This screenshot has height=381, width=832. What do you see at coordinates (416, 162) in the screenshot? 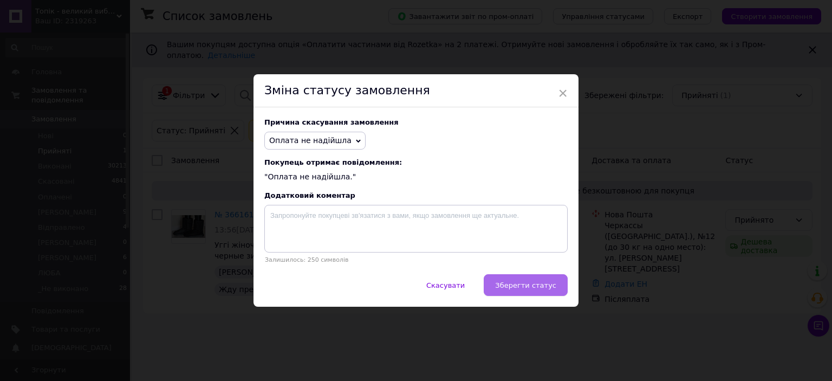
I see `span: Покупець отримає повідомлення:` at bounding box center [416, 162].